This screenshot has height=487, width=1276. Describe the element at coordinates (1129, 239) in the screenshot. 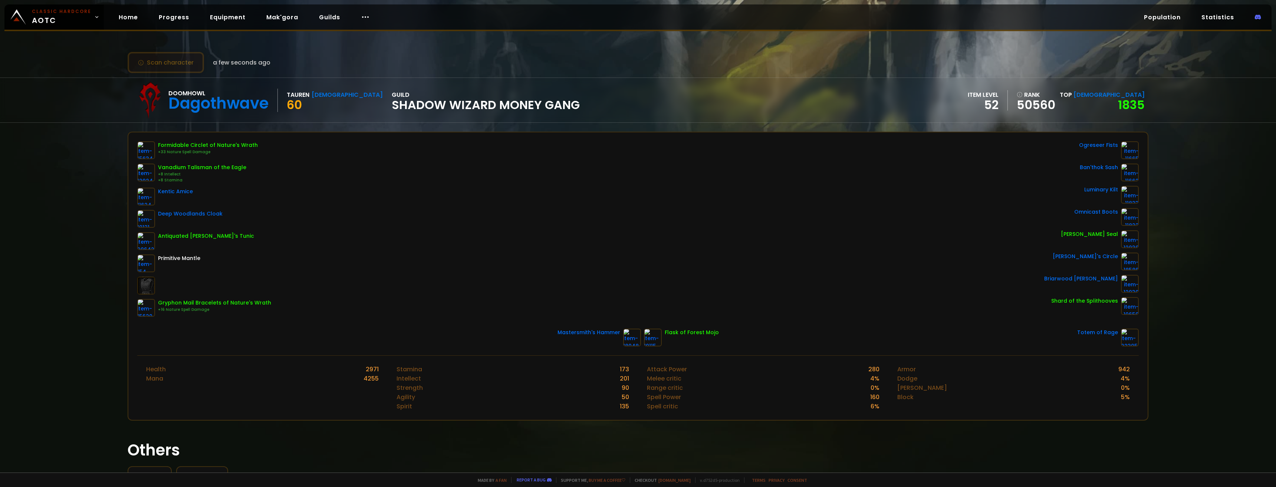

I see `img: item-12038` at that location.